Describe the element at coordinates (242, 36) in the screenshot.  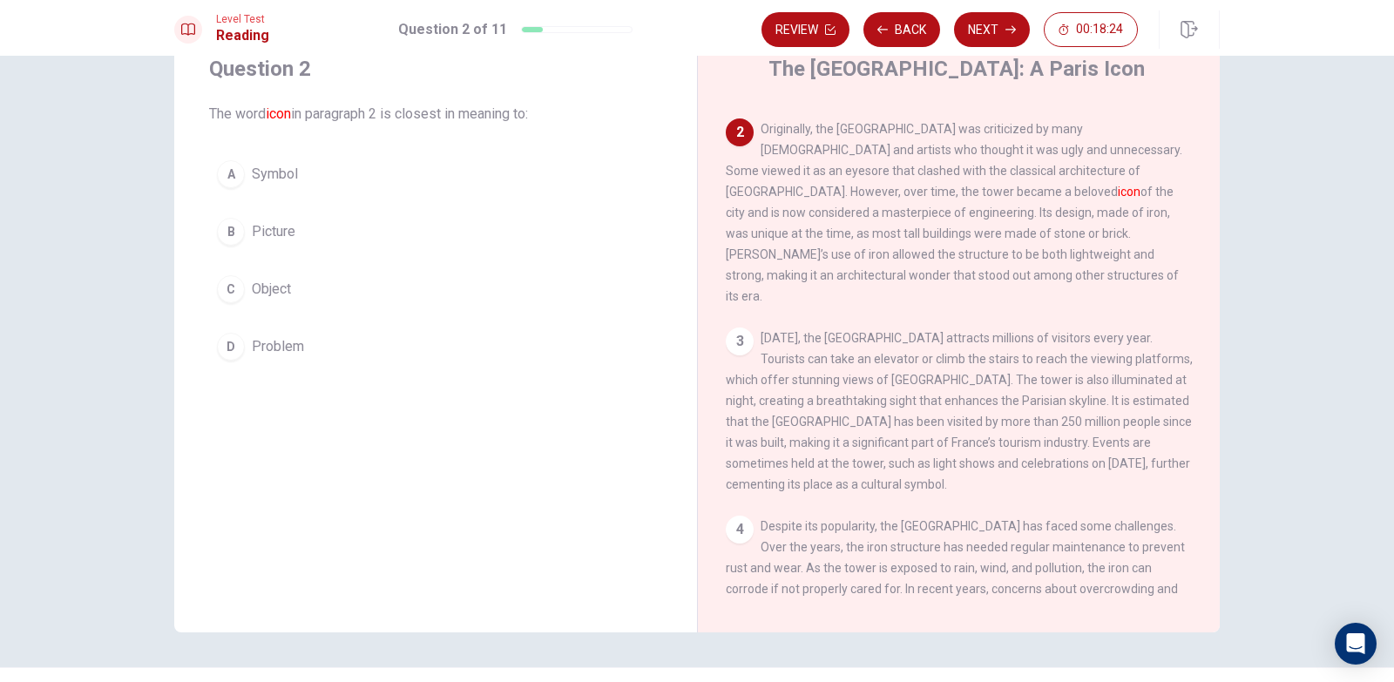
I see `h1: Reading` at that location.